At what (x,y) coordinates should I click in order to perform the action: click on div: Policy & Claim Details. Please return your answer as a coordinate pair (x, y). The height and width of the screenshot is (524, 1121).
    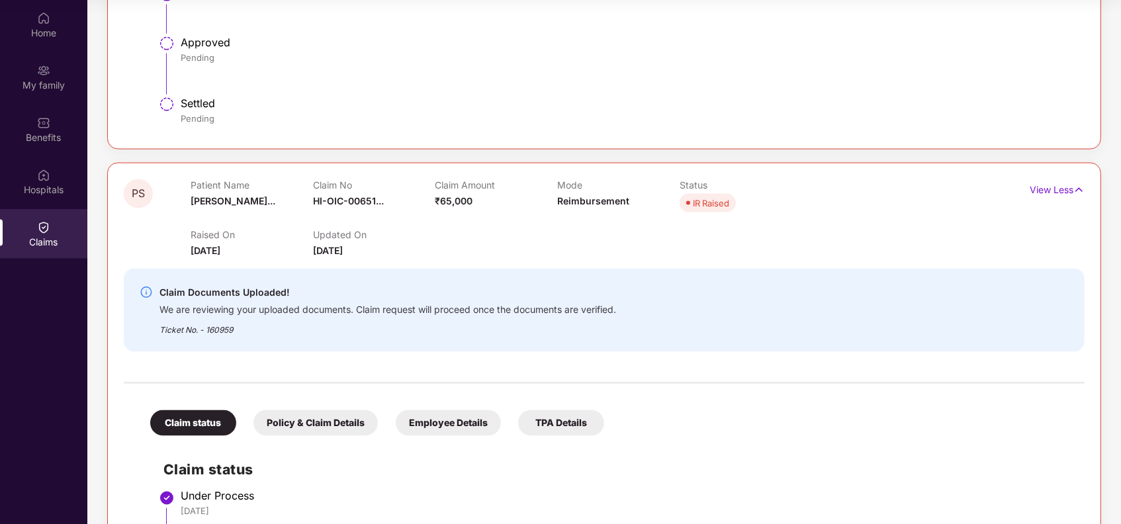
    Looking at the image, I should click on (316, 423).